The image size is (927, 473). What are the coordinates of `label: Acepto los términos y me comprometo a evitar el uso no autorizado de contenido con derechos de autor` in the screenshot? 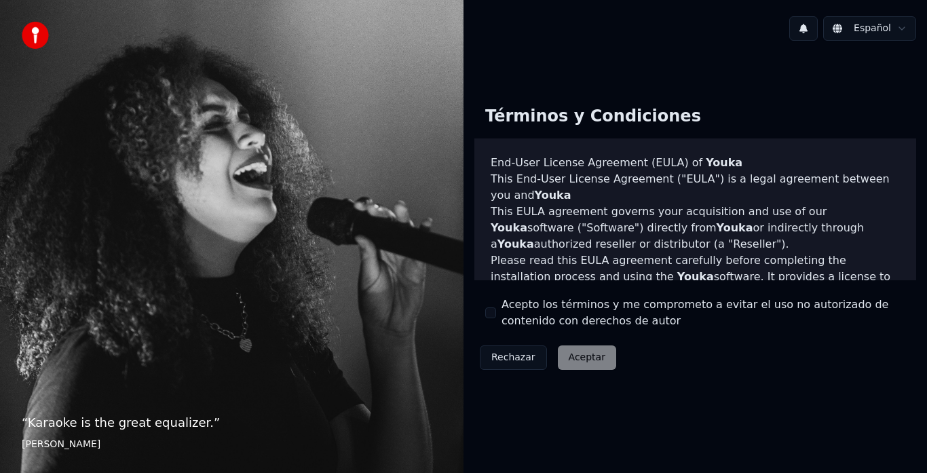 It's located at (703, 313).